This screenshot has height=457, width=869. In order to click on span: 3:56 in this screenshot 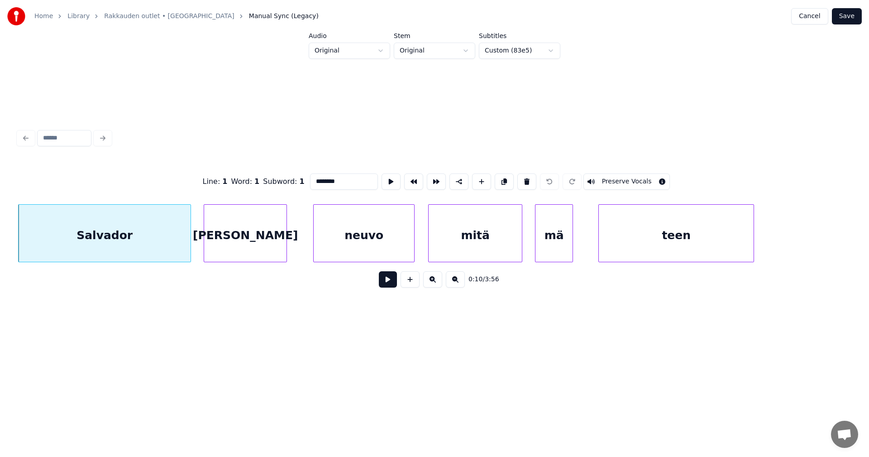, I will do `click(492, 279)`.